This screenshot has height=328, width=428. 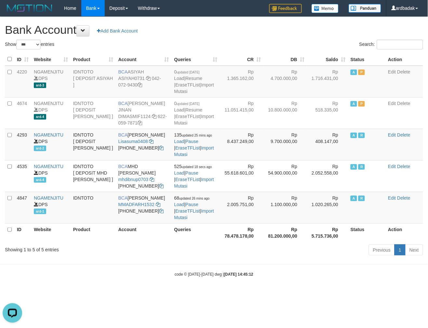 I want to click on a: Copy 6127021742 to clipboard, so click(x=162, y=186).